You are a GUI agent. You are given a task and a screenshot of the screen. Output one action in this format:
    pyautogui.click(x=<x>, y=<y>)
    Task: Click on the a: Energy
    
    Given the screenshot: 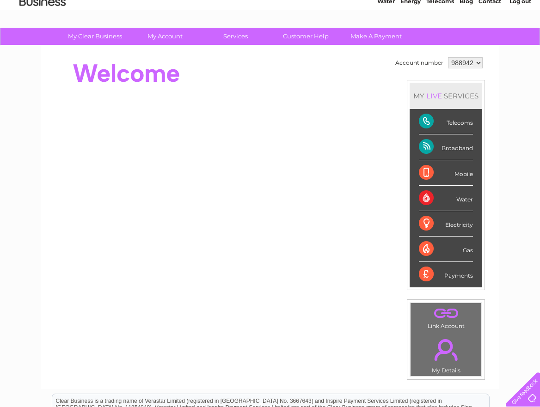 What is the action you would take?
    pyautogui.click(x=410, y=43)
    